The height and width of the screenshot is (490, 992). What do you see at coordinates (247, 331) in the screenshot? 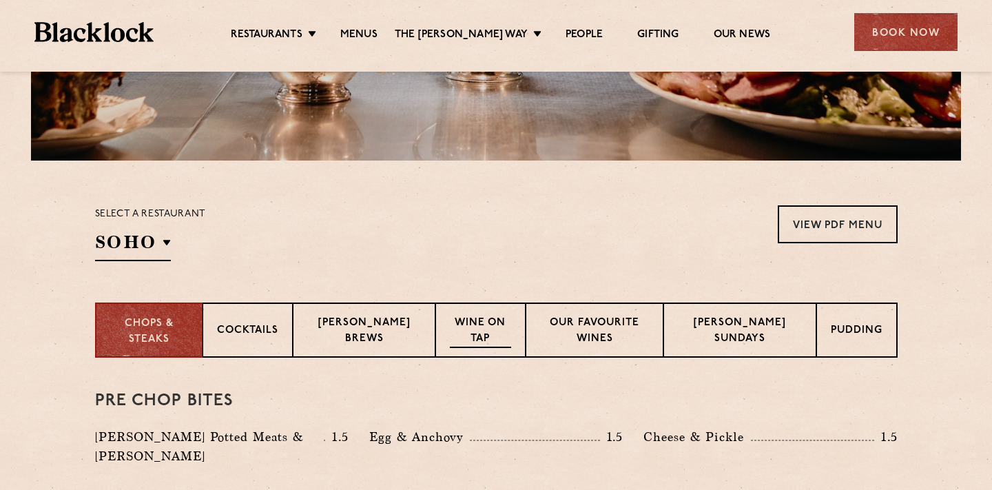
I see `p: Cocktails` at bounding box center [247, 331].